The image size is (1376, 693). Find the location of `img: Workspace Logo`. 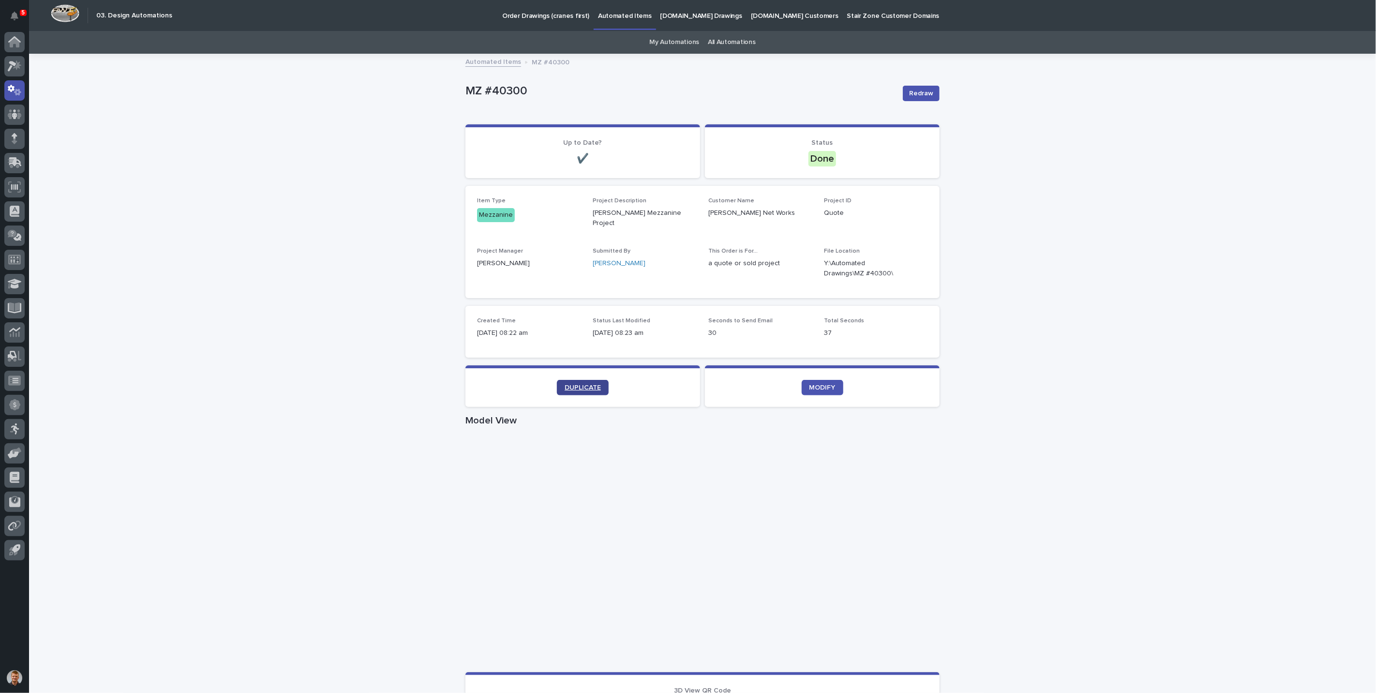

img: Workspace Logo is located at coordinates (65, 13).